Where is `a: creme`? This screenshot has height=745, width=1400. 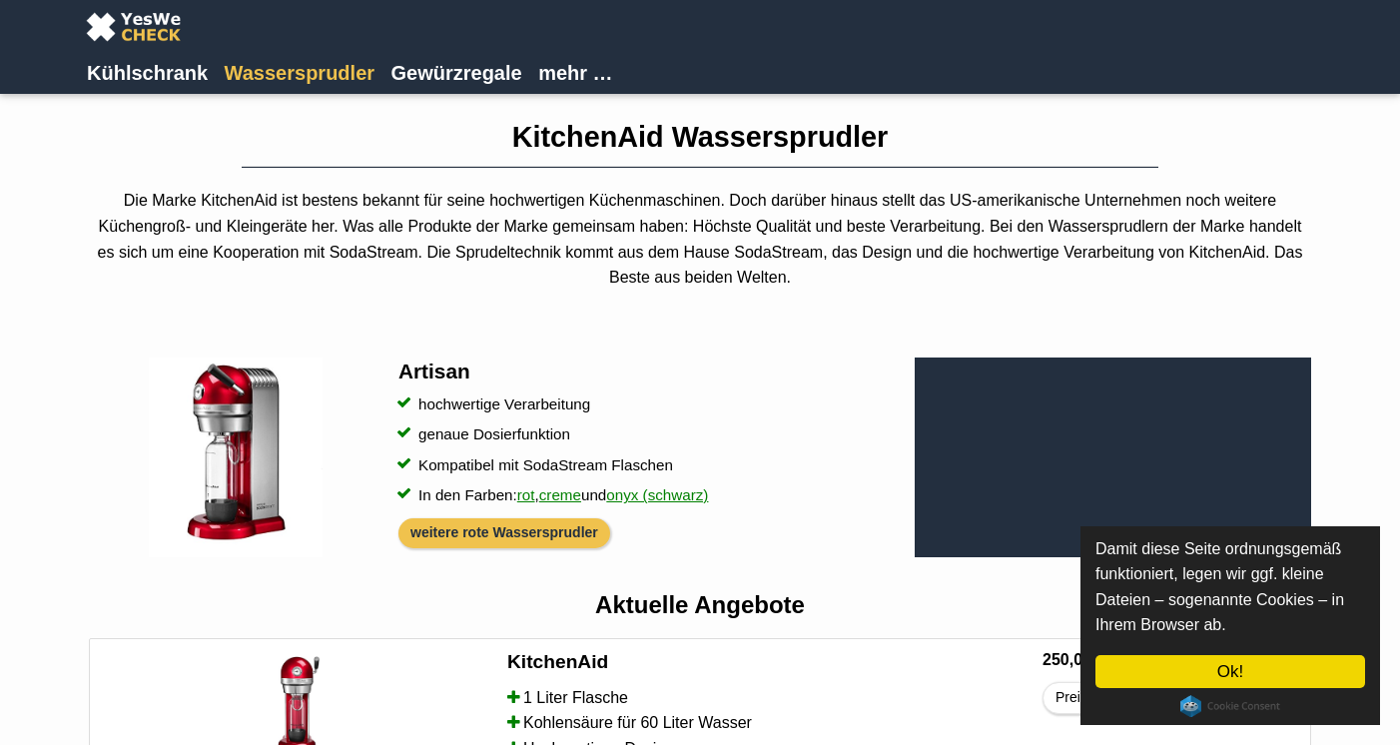
a: creme is located at coordinates (560, 494).